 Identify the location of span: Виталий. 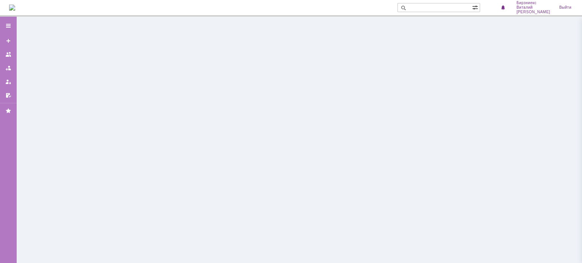
(533, 8).